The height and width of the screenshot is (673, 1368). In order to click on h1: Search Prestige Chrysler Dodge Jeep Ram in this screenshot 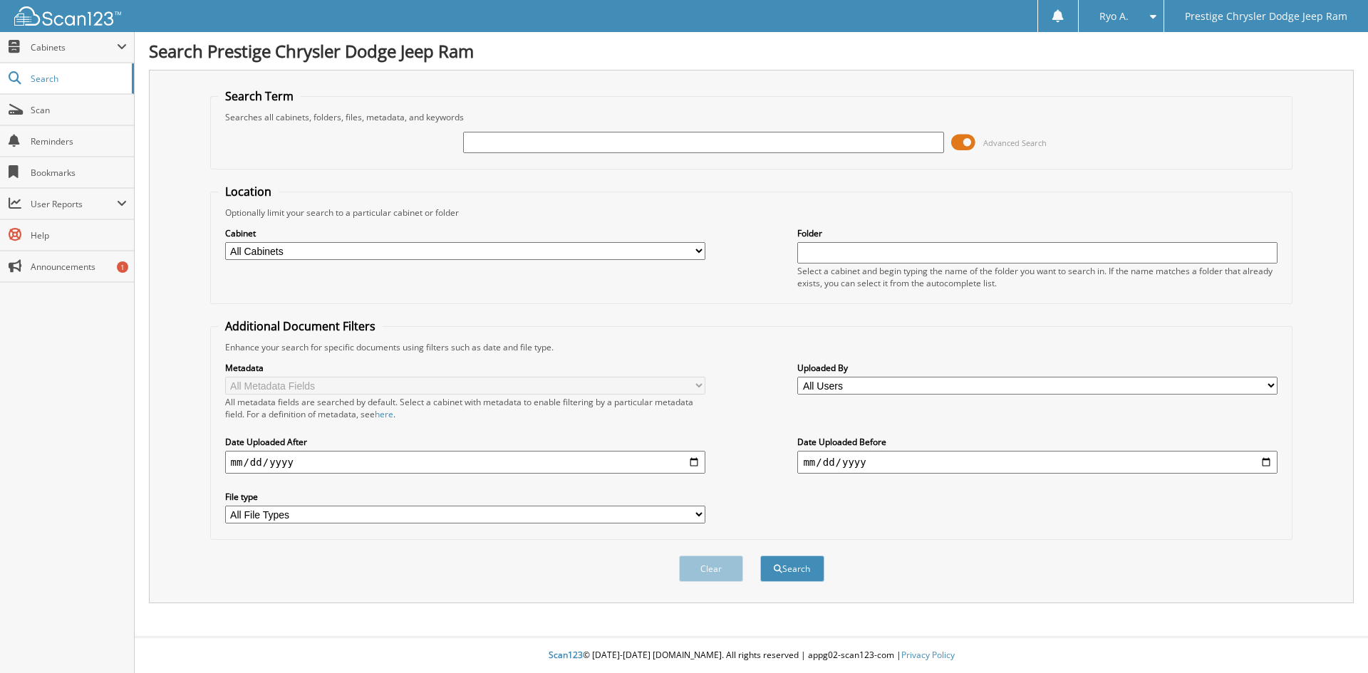, I will do `click(751, 51)`.